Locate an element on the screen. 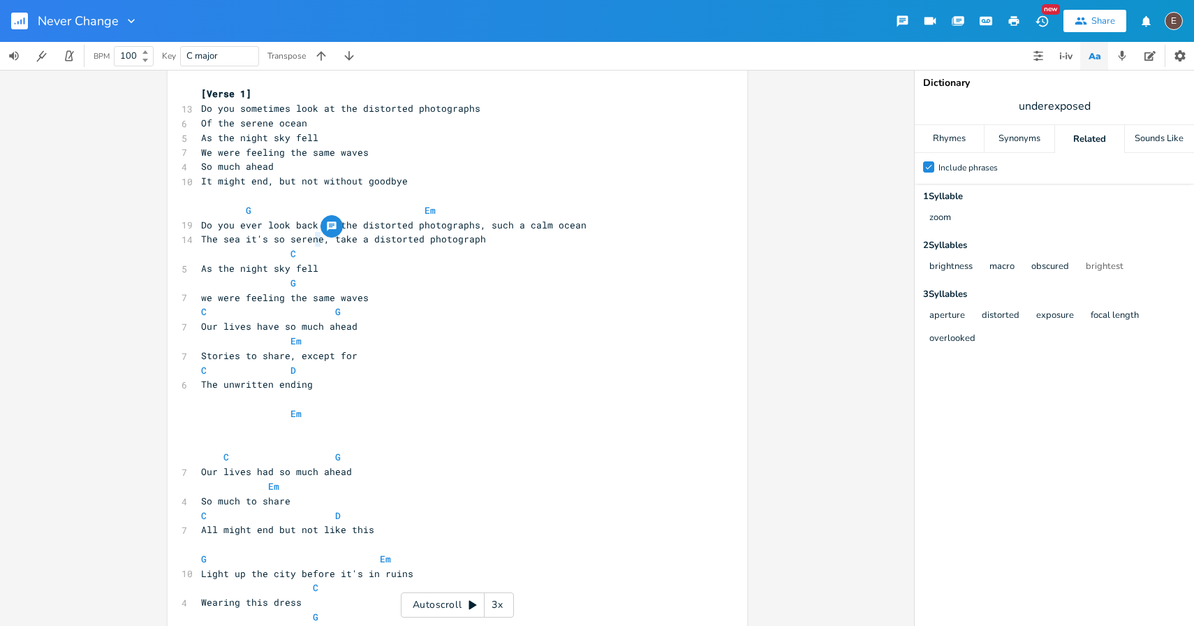 The image size is (1194, 626). button: exposure is located at coordinates (1055, 316).